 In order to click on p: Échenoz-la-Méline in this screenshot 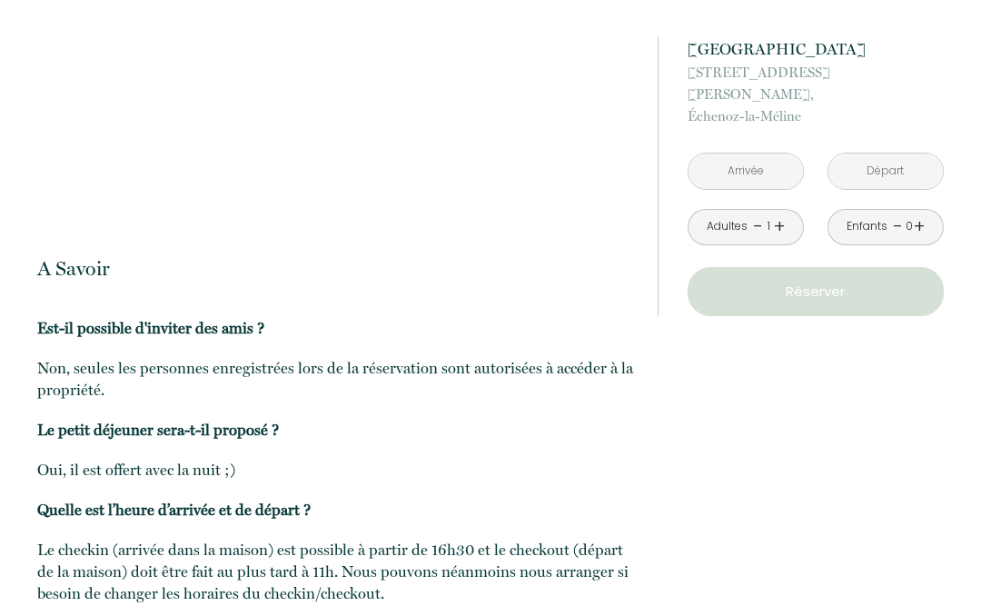, I will do `click(816, 94)`.